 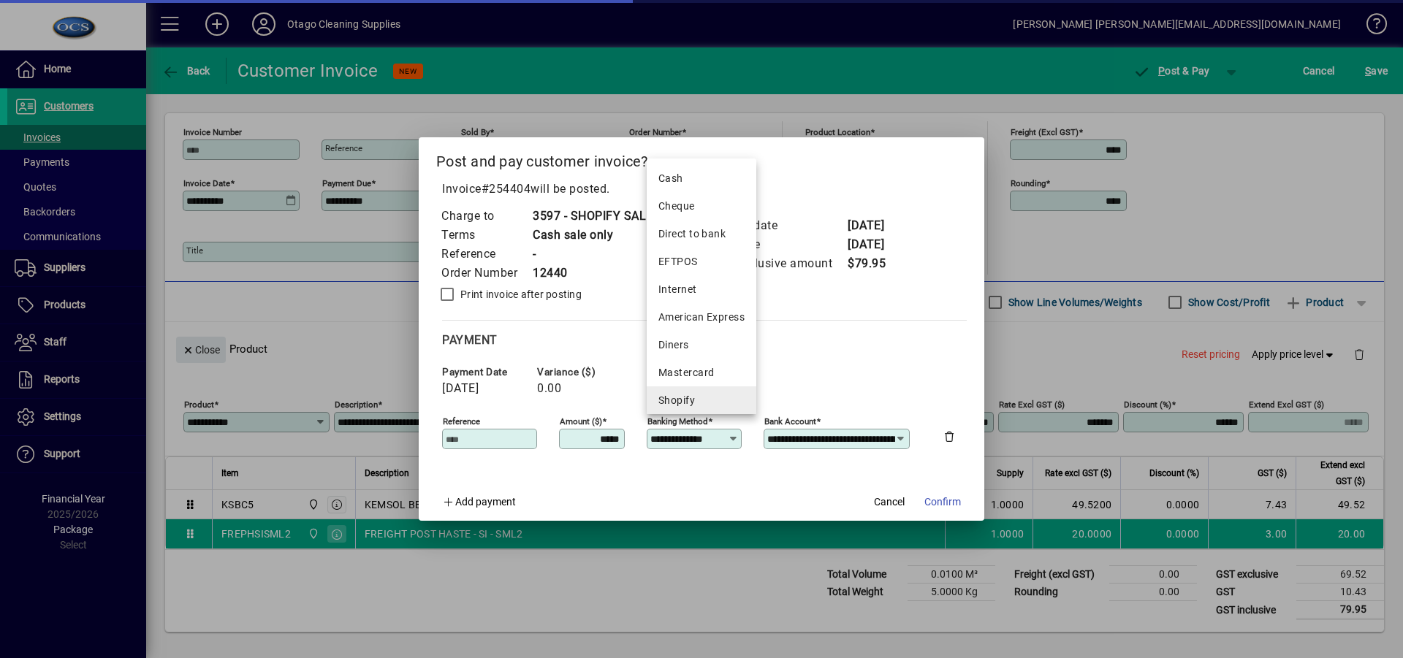 What do you see at coordinates (485, 502) in the screenshot?
I see `span: Add payment` at bounding box center [485, 502].